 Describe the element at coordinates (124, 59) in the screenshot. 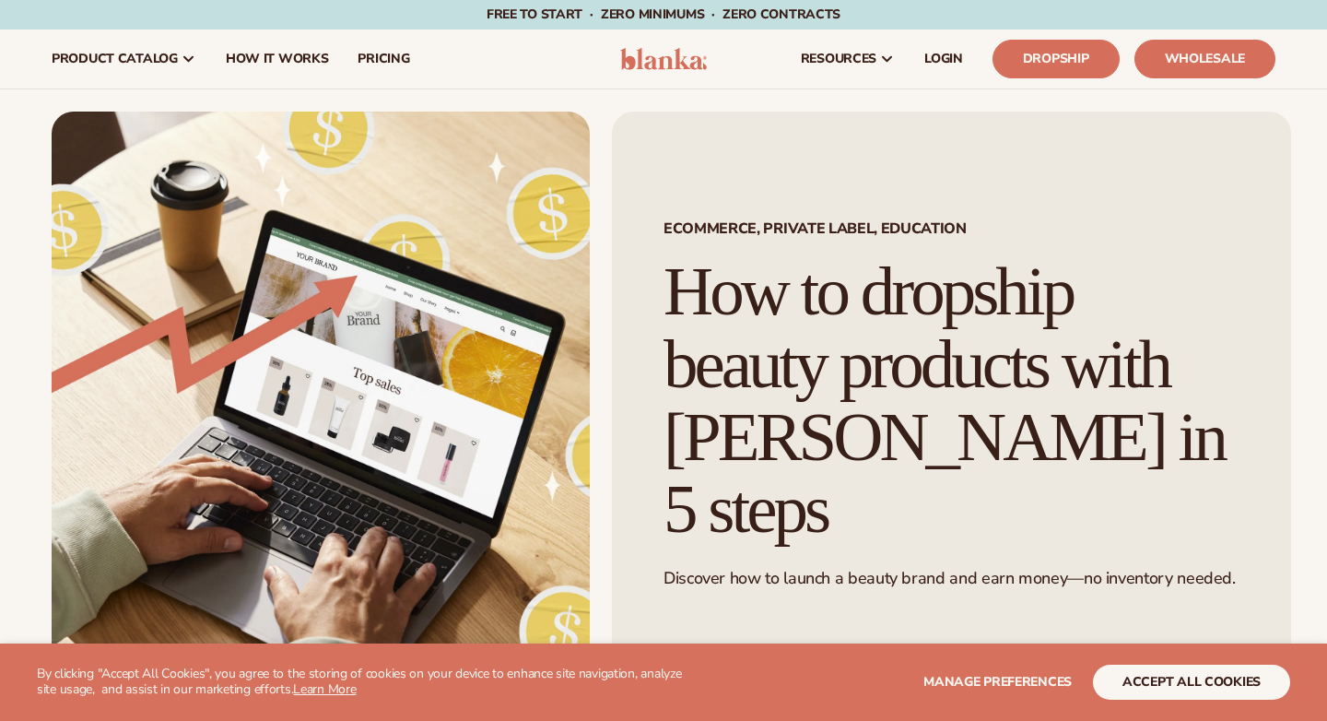

I see `a: product catalog` at that location.